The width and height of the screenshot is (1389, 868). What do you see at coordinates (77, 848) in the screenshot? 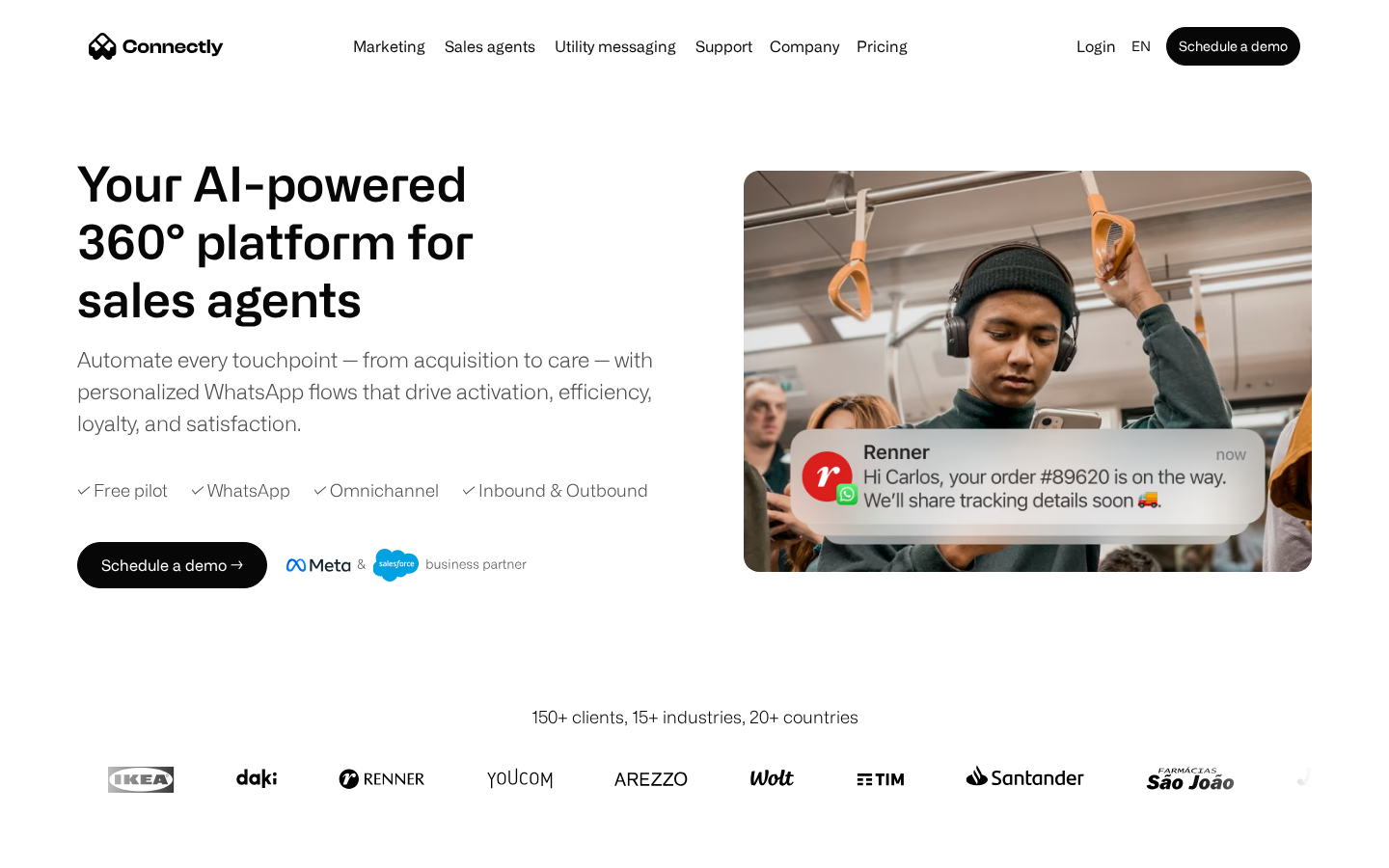
I see `ul: Language list` at bounding box center [77, 848].